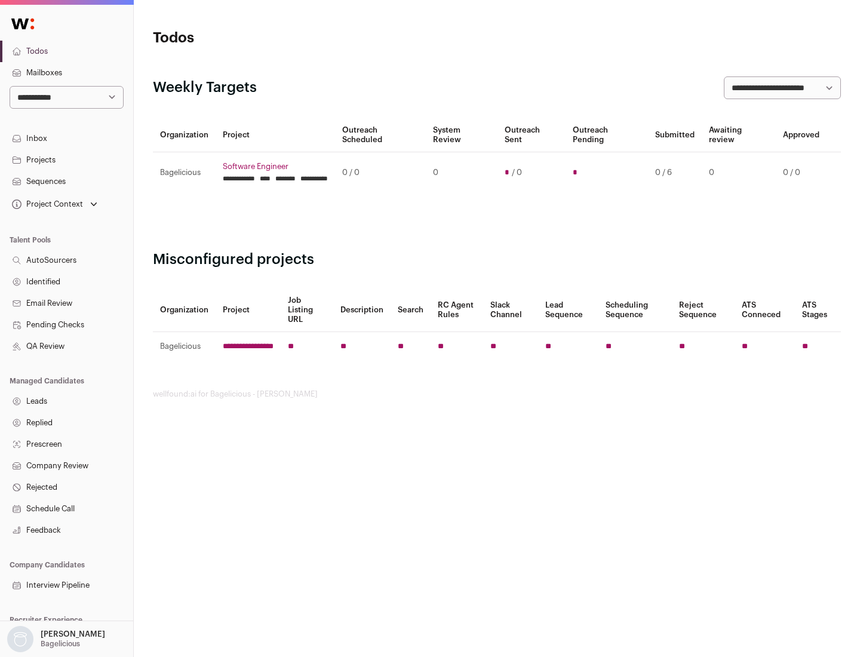  I want to click on th: Job Listing URL, so click(307, 310).